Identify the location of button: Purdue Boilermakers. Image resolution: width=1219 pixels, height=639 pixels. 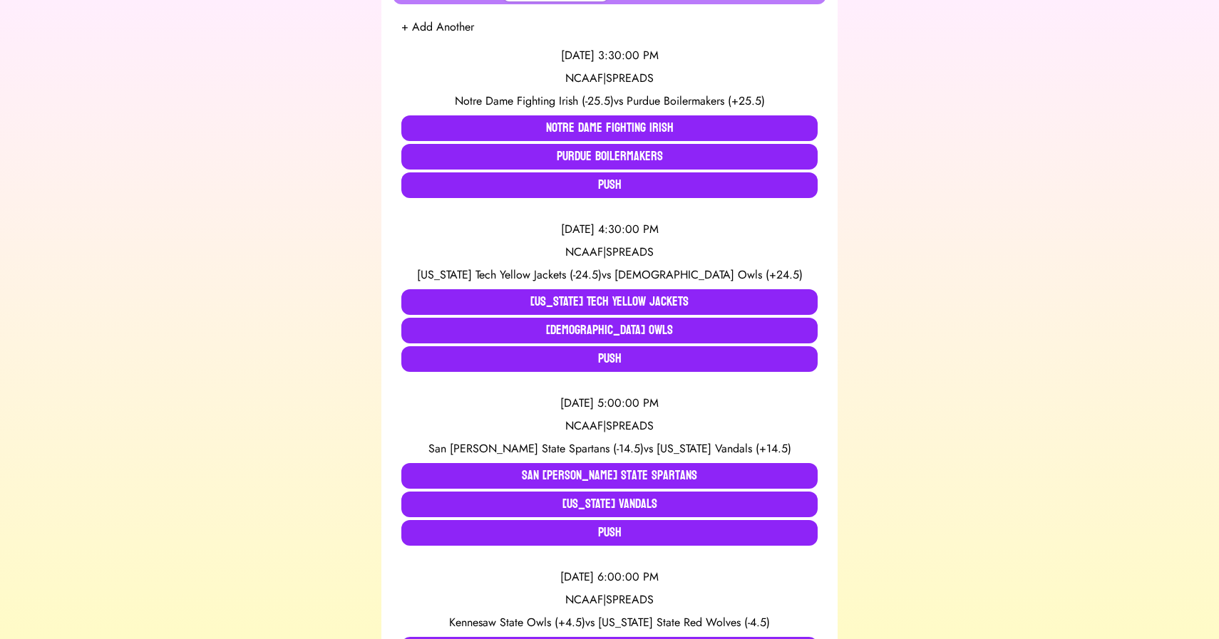
(609, 157).